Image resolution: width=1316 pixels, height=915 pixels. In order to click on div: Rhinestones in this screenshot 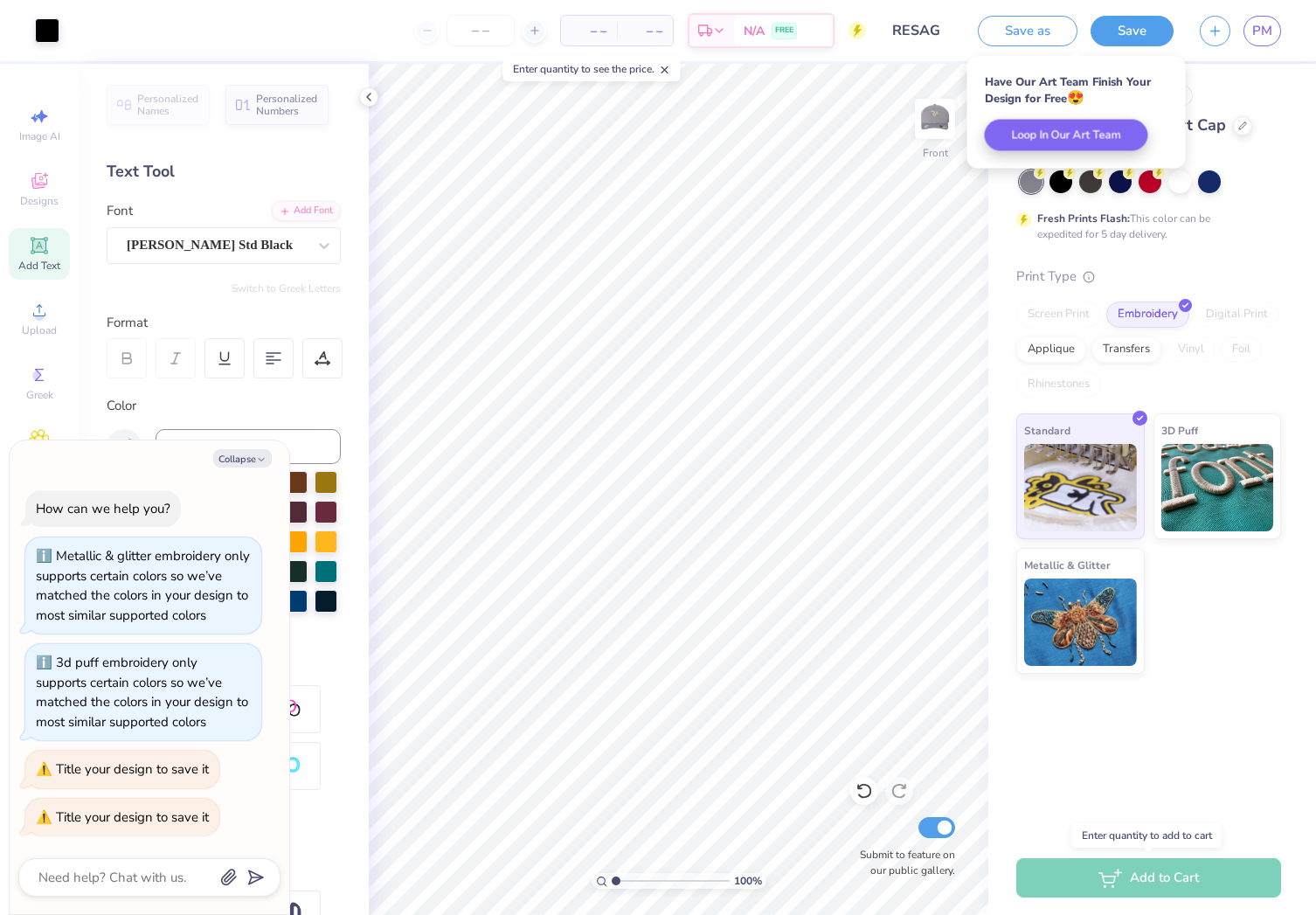, I will do `click(1059, 384)`.